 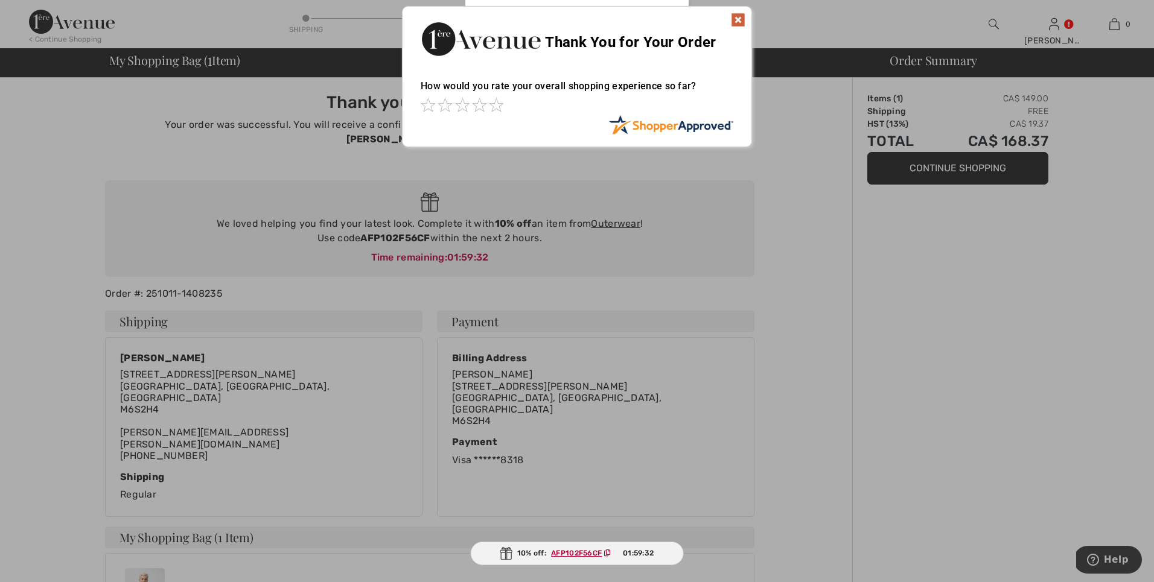 I want to click on div: How would you rate your overall shopping experience so far?, so click(x=577, y=91).